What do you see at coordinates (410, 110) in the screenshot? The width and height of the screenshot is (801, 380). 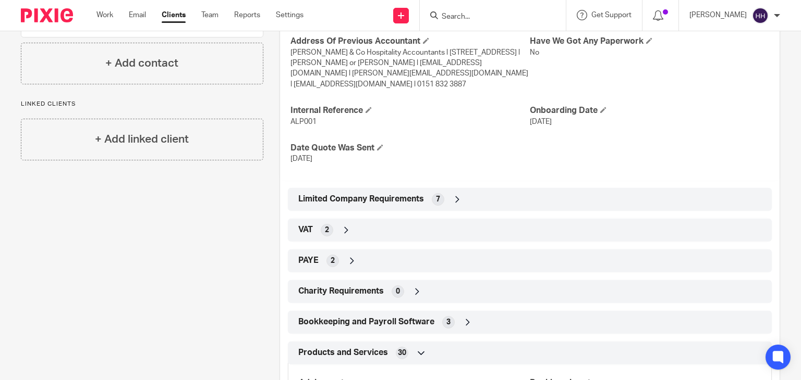 I see `h4: Internal Reference` at bounding box center [410, 110].